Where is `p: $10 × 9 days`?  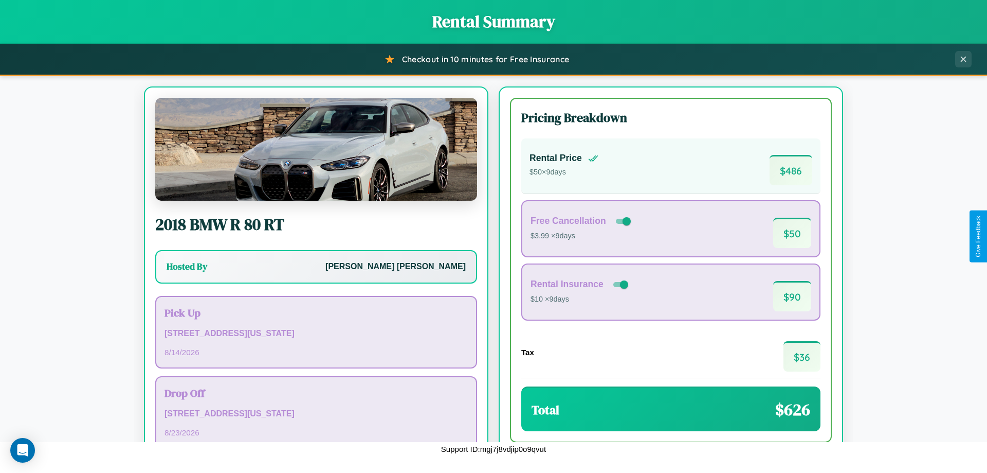 p: $10 × 9 days is located at coordinates (580, 299).